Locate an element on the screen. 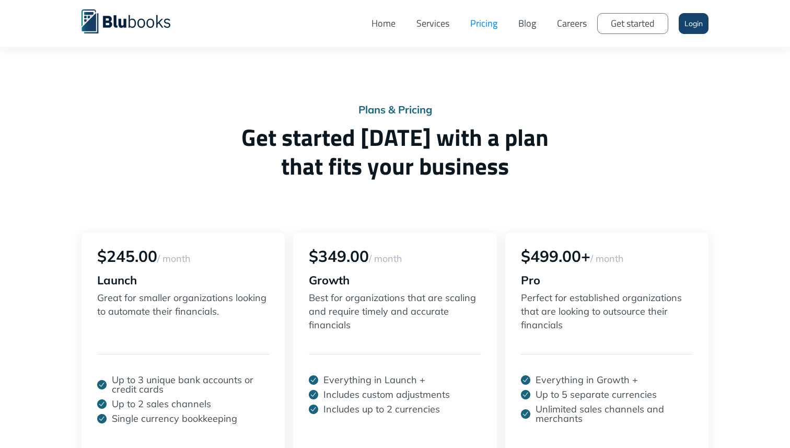 The width and height of the screenshot is (790, 448). p: Includes custom adjustments is located at coordinates (387, 394).